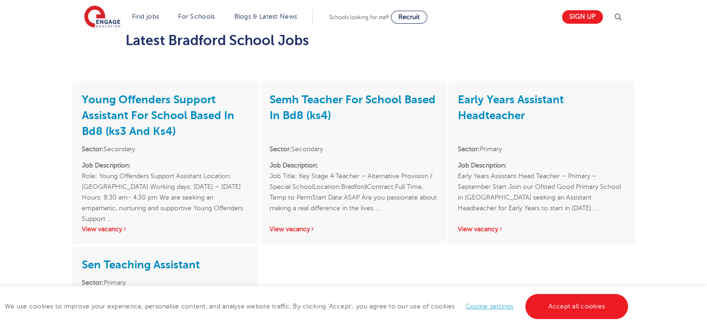 This screenshot has width=707, height=327. I want to click on a: For Schools, so click(196, 16).